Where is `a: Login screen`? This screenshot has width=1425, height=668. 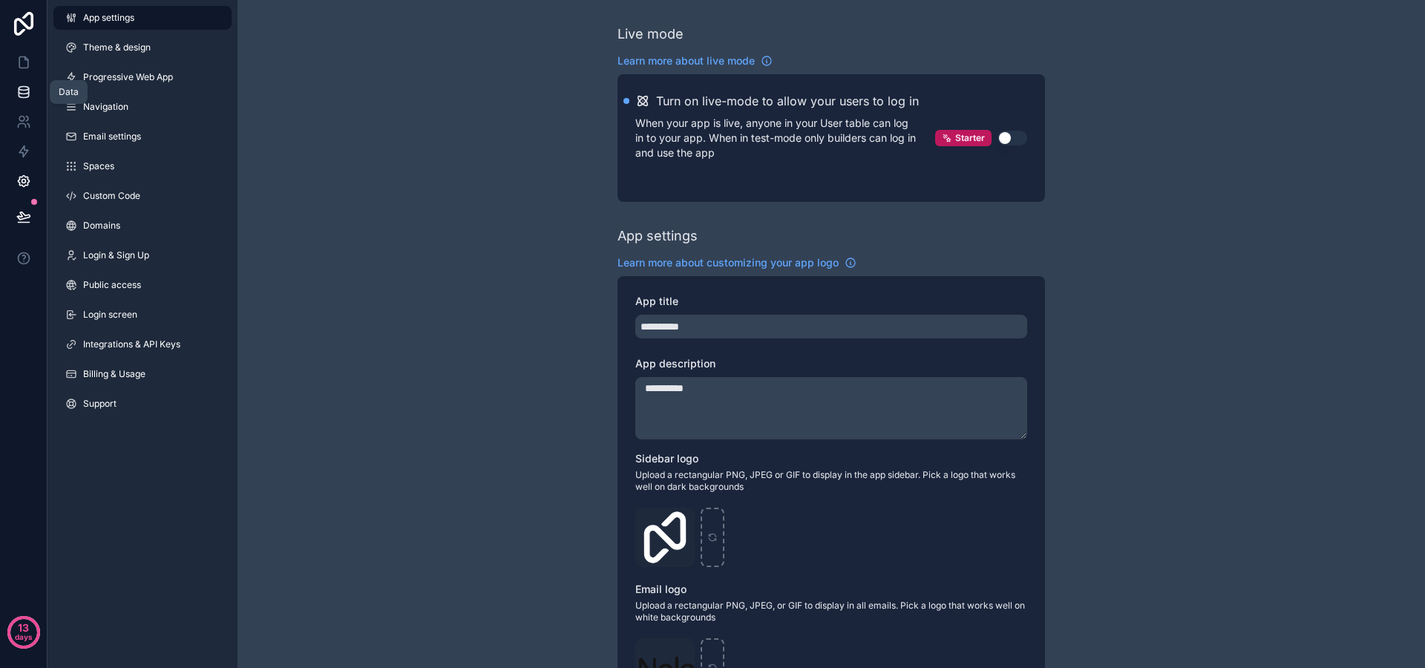 a: Login screen is located at coordinates (143, 315).